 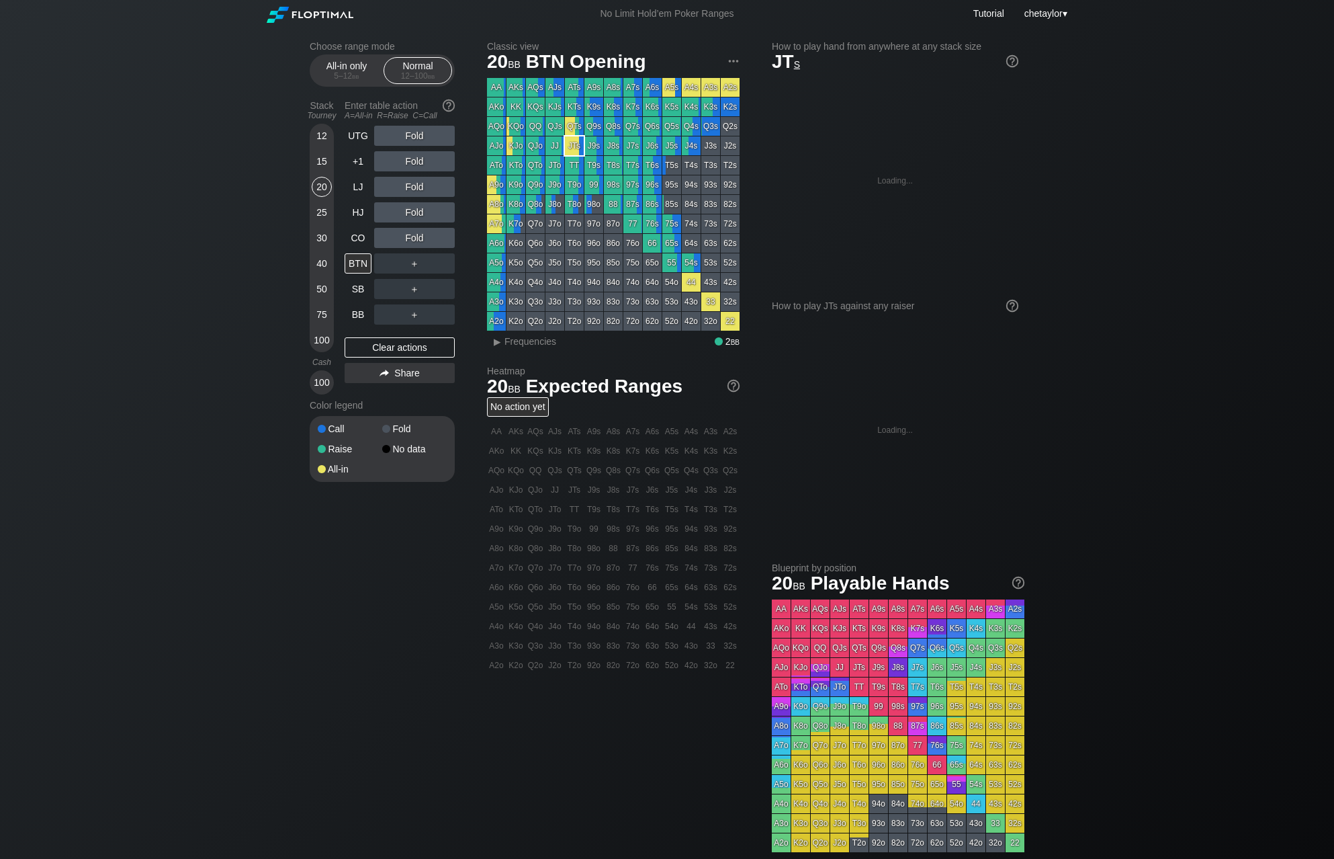 What do you see at coordinates (895, 306) in the screenshot?
I see `div: How to play JTs against any raiser` at bounding box center [895, 306].